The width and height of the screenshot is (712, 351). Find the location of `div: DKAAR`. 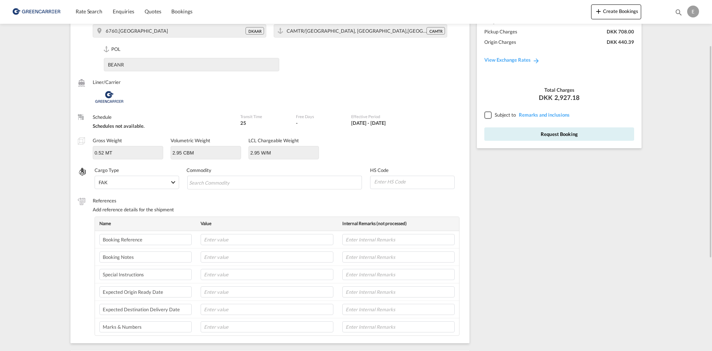

div: DKAAR is located at coordinates (255, 31).